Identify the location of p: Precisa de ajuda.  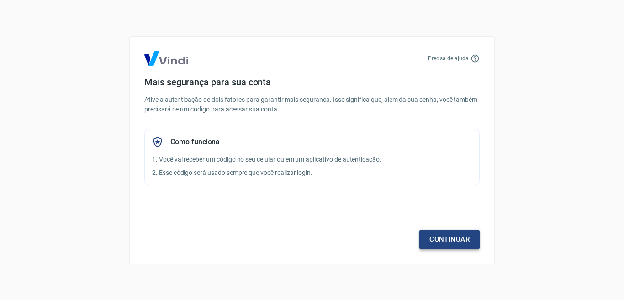
(448, 58).